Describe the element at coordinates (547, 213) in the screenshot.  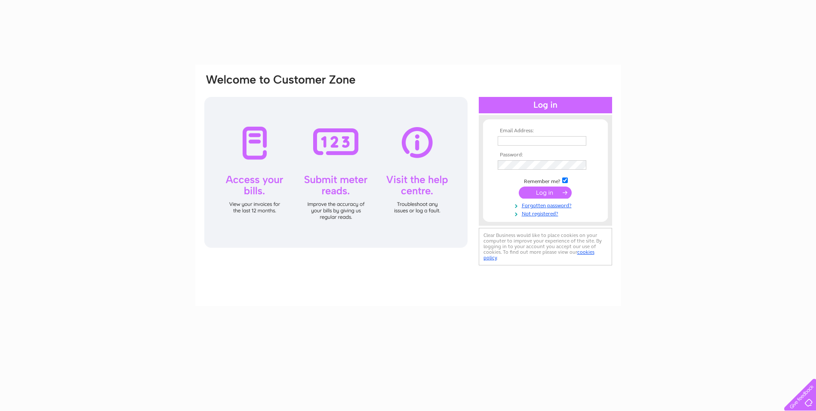
I see `a: Not registered?` at that location.